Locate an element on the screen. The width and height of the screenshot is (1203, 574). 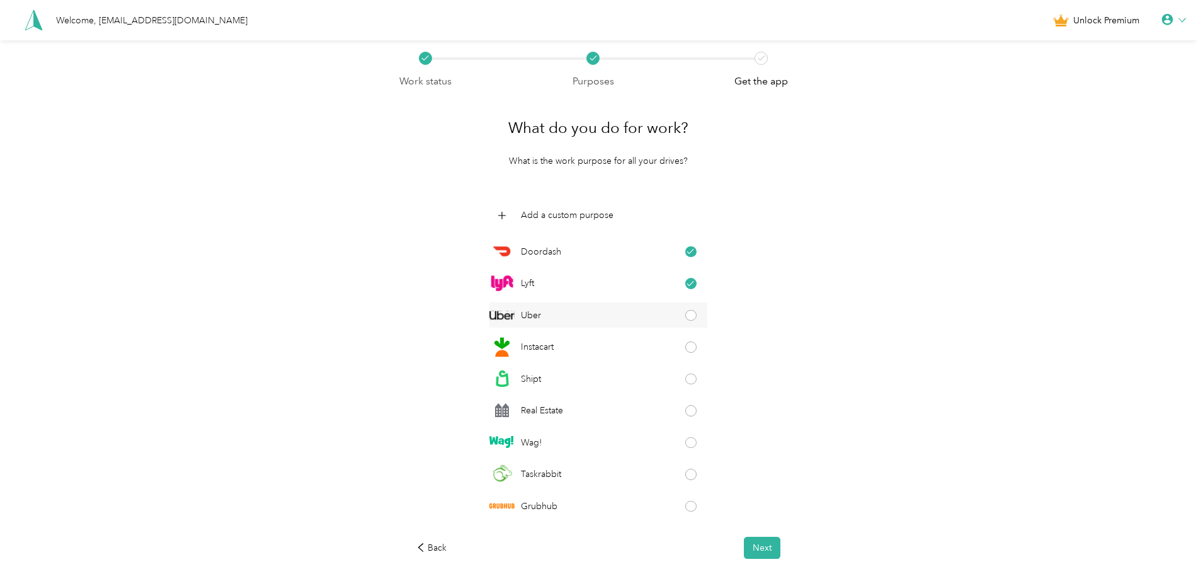
p: Doordash is located at coordinates (541, 251).